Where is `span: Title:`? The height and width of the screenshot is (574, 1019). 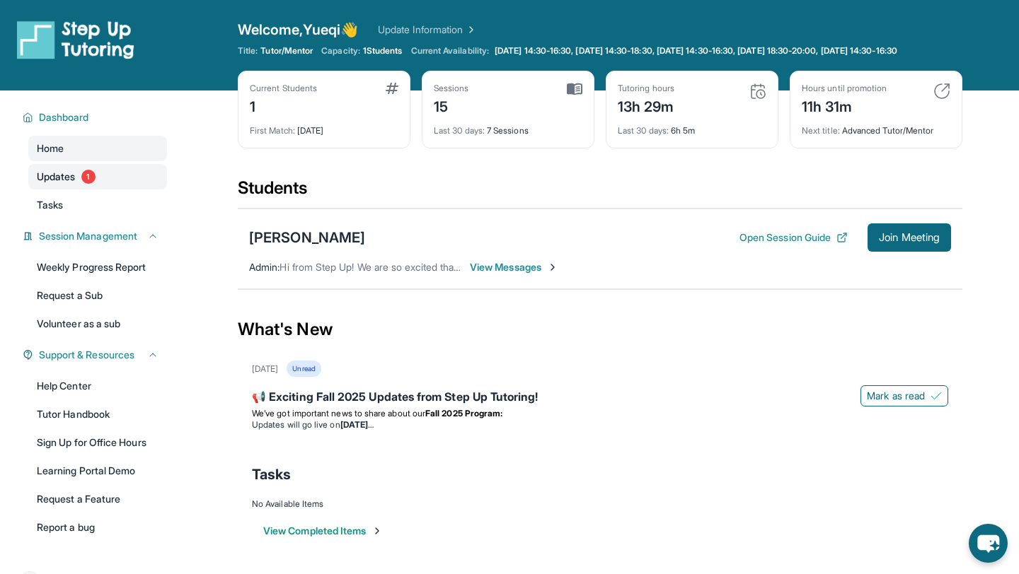
span: Title: is located at coordinates (248, 51).